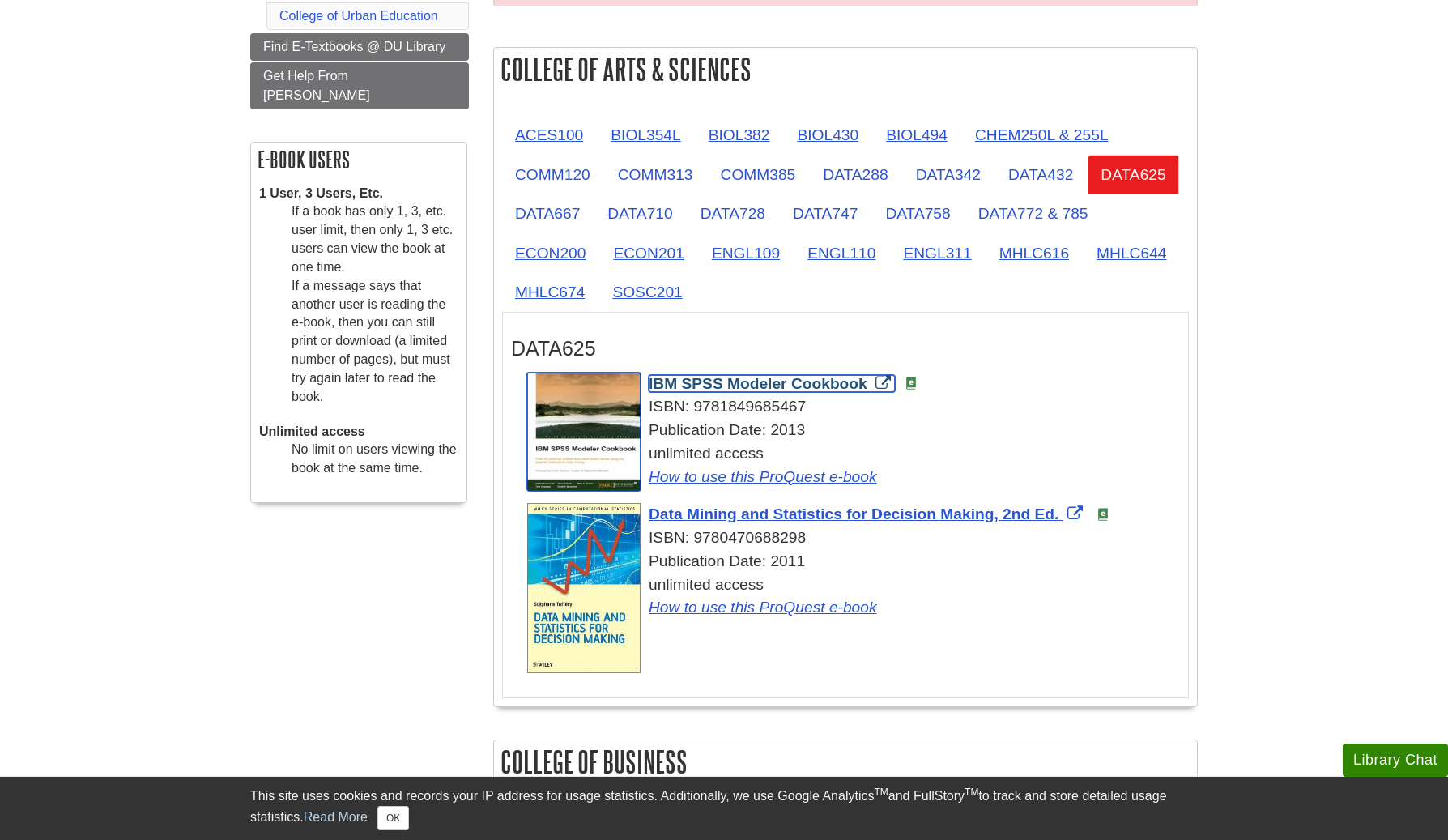 The image size is (1448, 840). What do you see at coordinates (1132, 174) in the screenshot?
I see `a: DATA625` at bounding box center [1132, 174].